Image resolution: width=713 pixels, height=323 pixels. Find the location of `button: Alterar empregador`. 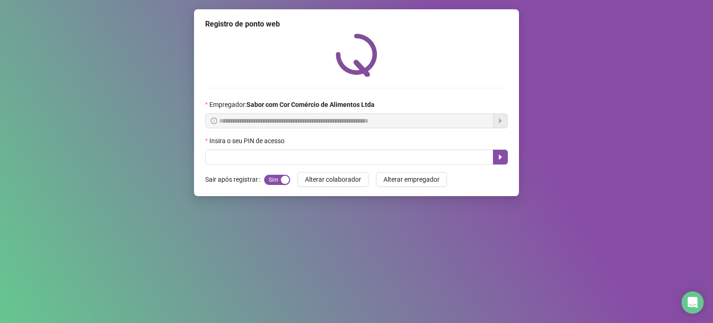

button: Alterar empregador is located at coordinates (412, 179).